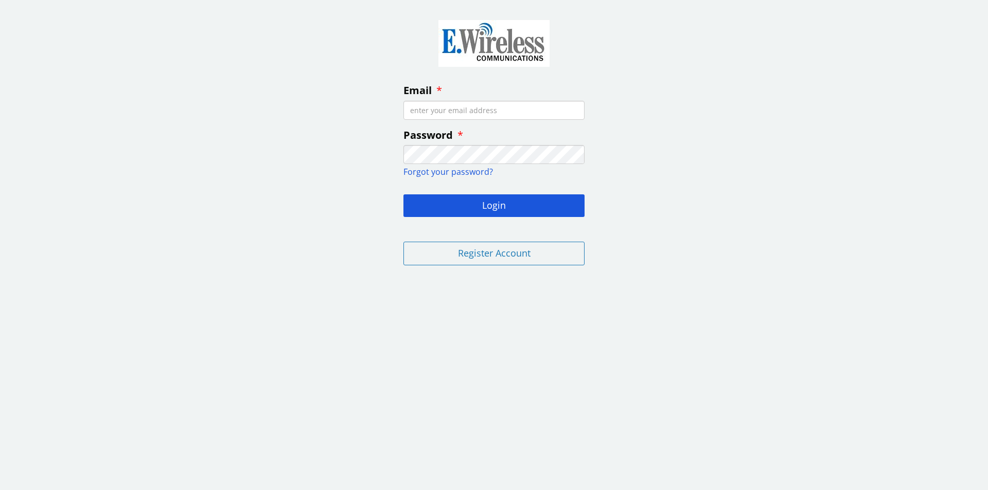 This screenshot has height=490, width=988. What do you see at coordinates (494, 110) in the screenshot?
I see `input: enter your email address` at bounding box center [494, 110].